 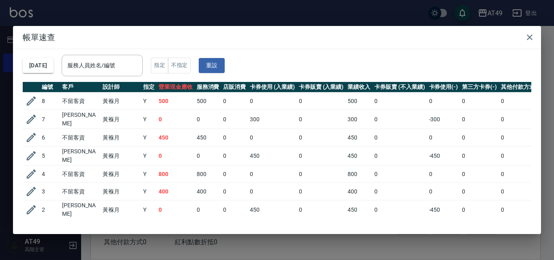 What do you see at coordinates (149, 87) in the screenshot?
I see `th: 指定` at bounding box center [149, 87].